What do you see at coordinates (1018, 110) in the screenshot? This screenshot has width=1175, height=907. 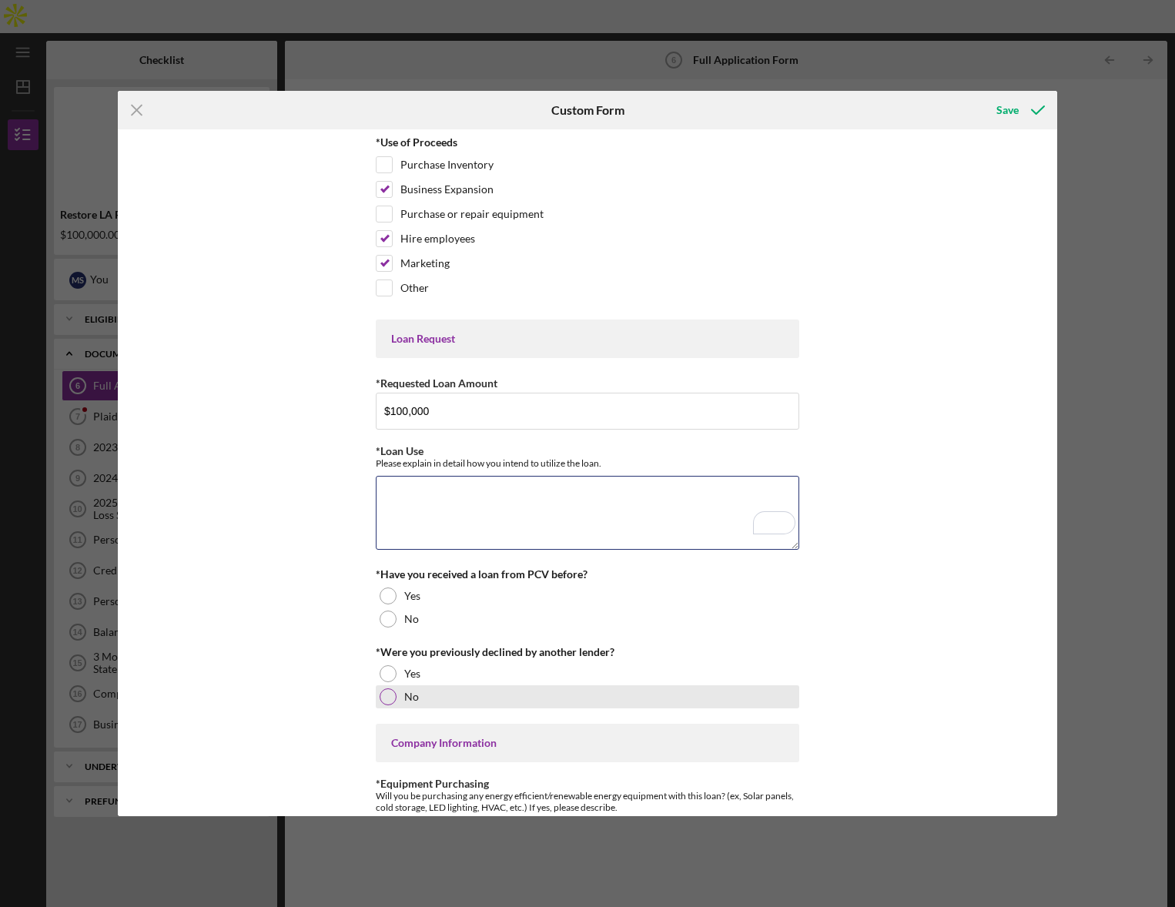 I see `button: Save` at bounding box center [1018, 110].